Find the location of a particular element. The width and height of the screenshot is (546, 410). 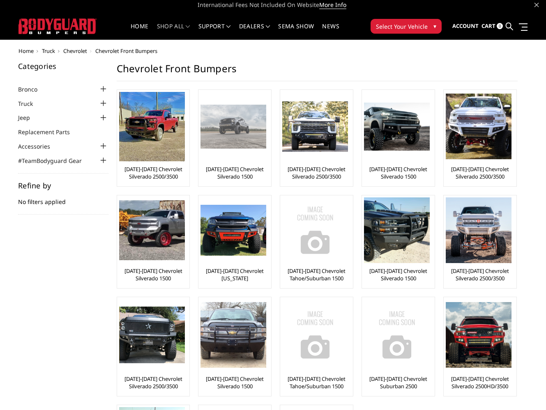

span: Cart is located at coordinates (488, 26).